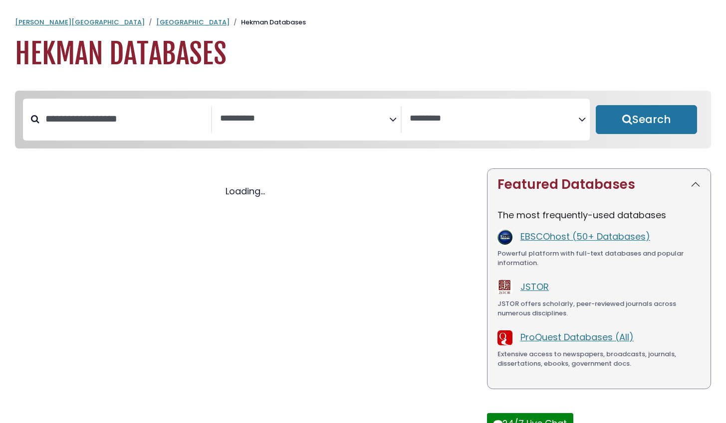 Image resolution: width=726 pixels, height=423 pixels. Describe the element at coordinates (125, 119) in the screenshot. I see `input: Search database by title or keyword` at that location.